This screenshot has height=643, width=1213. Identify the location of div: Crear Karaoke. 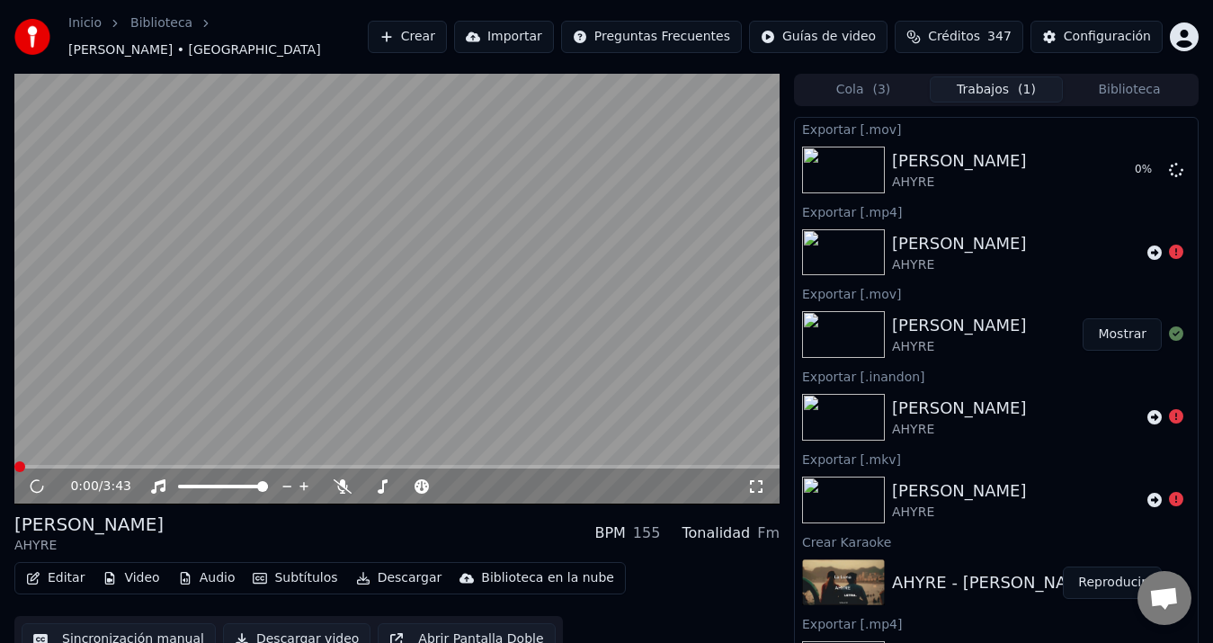
(996, 541).